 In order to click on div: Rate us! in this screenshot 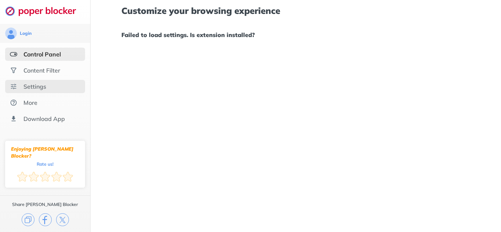, I will do `click(45, 164)`.